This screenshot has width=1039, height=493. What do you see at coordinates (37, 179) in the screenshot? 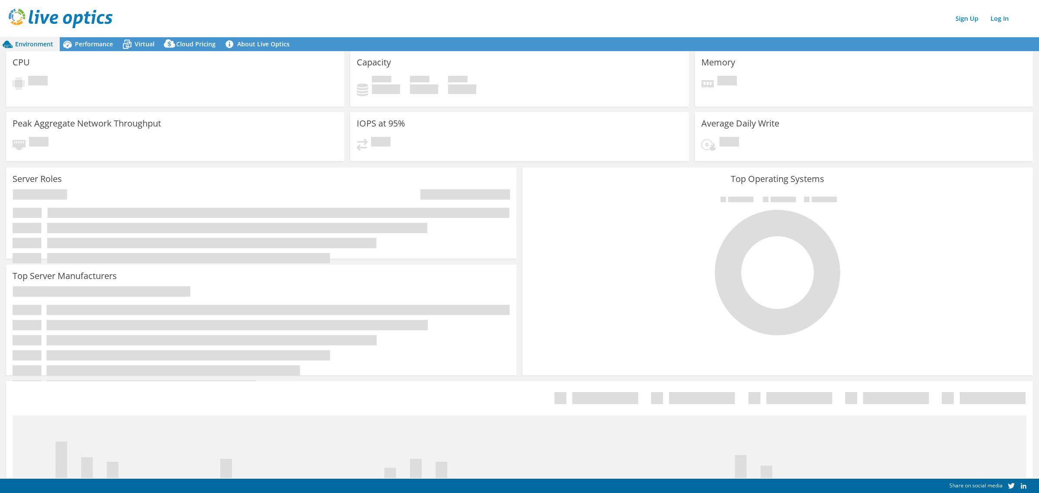
I see `h3: Server Roles` at bounding box center [37, 179].